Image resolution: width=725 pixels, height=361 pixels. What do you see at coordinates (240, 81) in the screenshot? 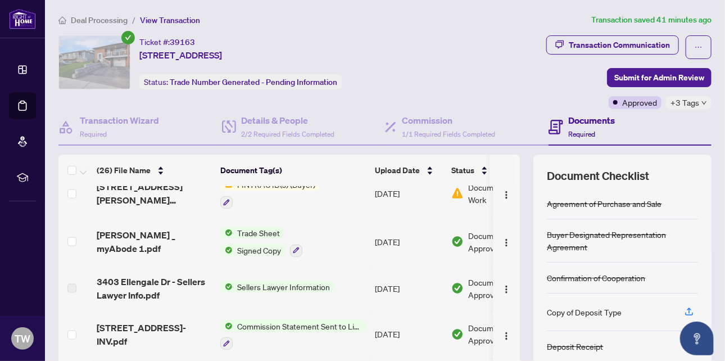
I see `div: Status:` at bounding box center [240, 81].